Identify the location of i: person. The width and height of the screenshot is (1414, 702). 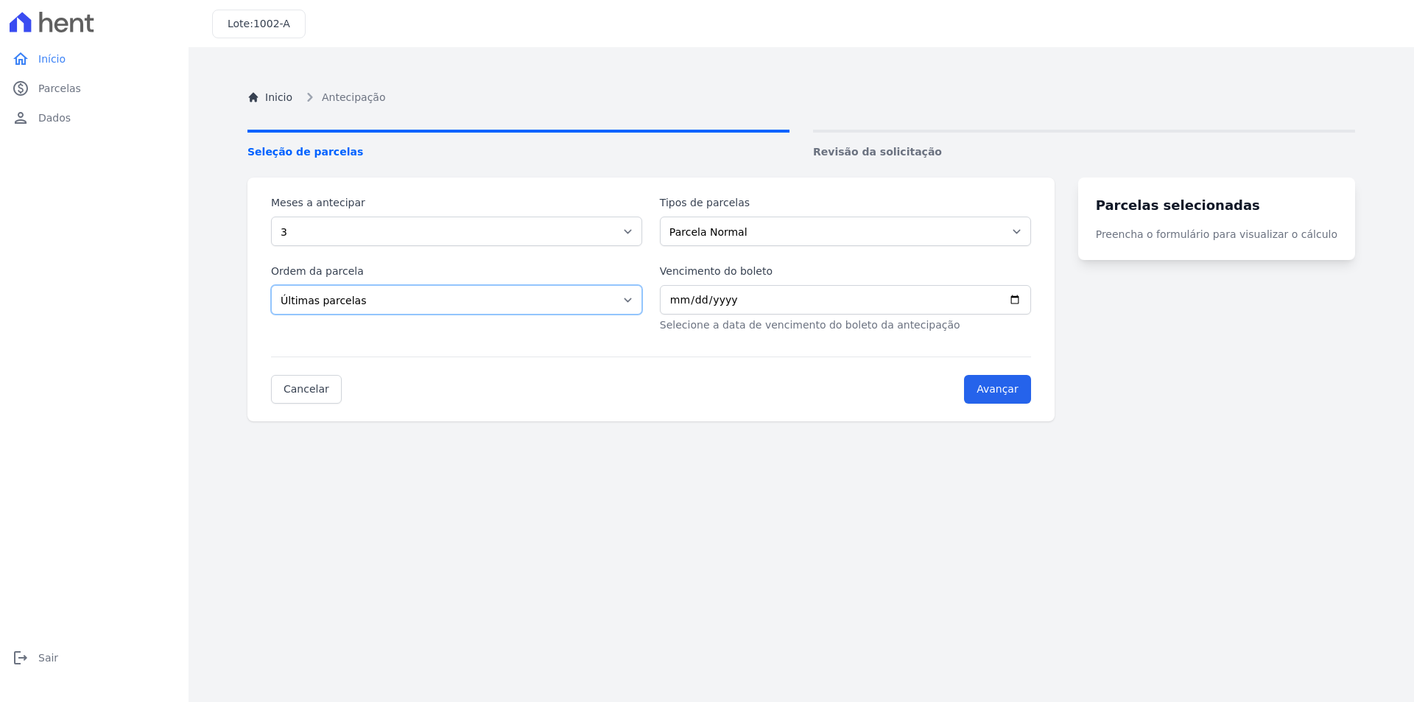
(21, 118).